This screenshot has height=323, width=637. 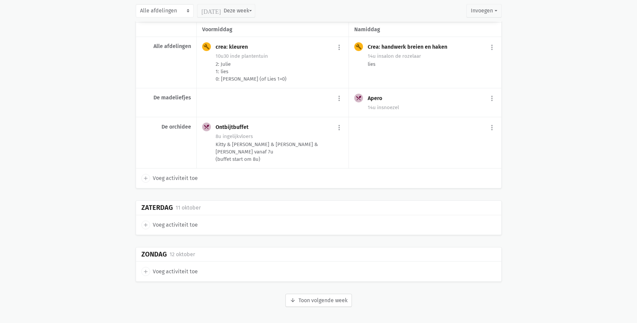 I want to click on button: Invoegen, so click(x=484, y=11).